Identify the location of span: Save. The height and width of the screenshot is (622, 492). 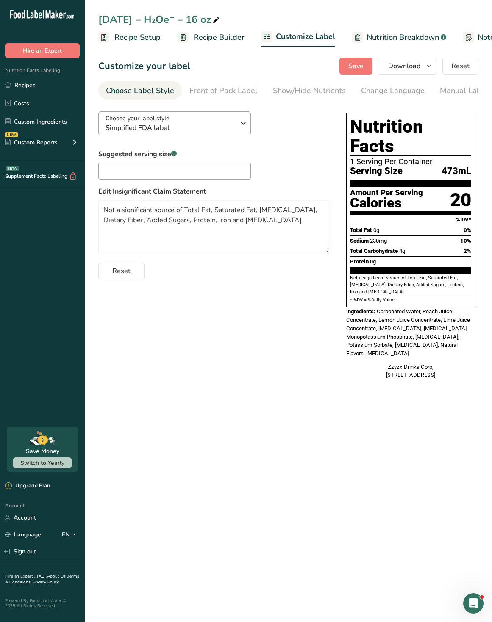
(356, 66).